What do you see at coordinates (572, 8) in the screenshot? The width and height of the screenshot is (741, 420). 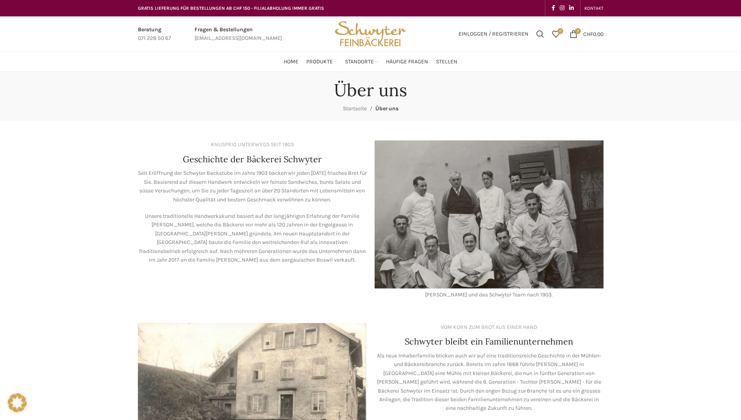 I see `a: Linkedin social link` at bounding box center [572, 8].